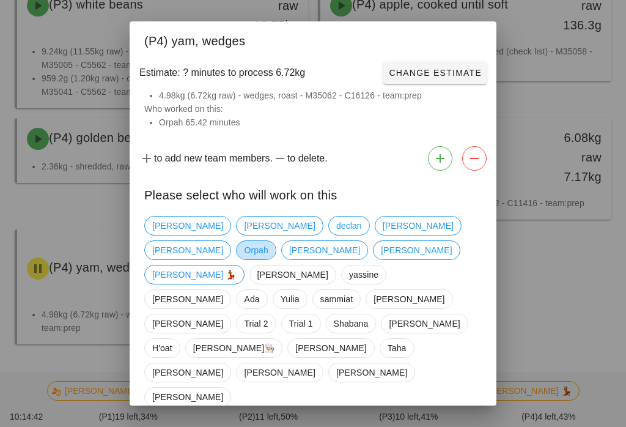 The image size is (626, 427). What do you see at coordinates (435, 73) in the screenshot?
I see `button: Change Estimate` at bounding box center [435, 73].